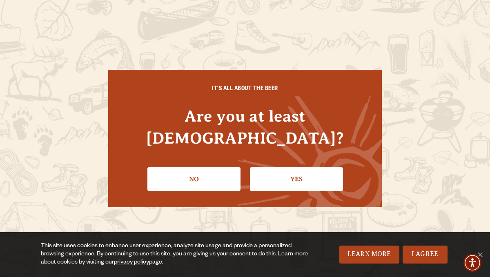 Image resolution: width=490 pixels, height=277 pixels. Describe the element at coordinates (473, 263) in the screenshot. I see `div: Accessibility Menu` at that location.